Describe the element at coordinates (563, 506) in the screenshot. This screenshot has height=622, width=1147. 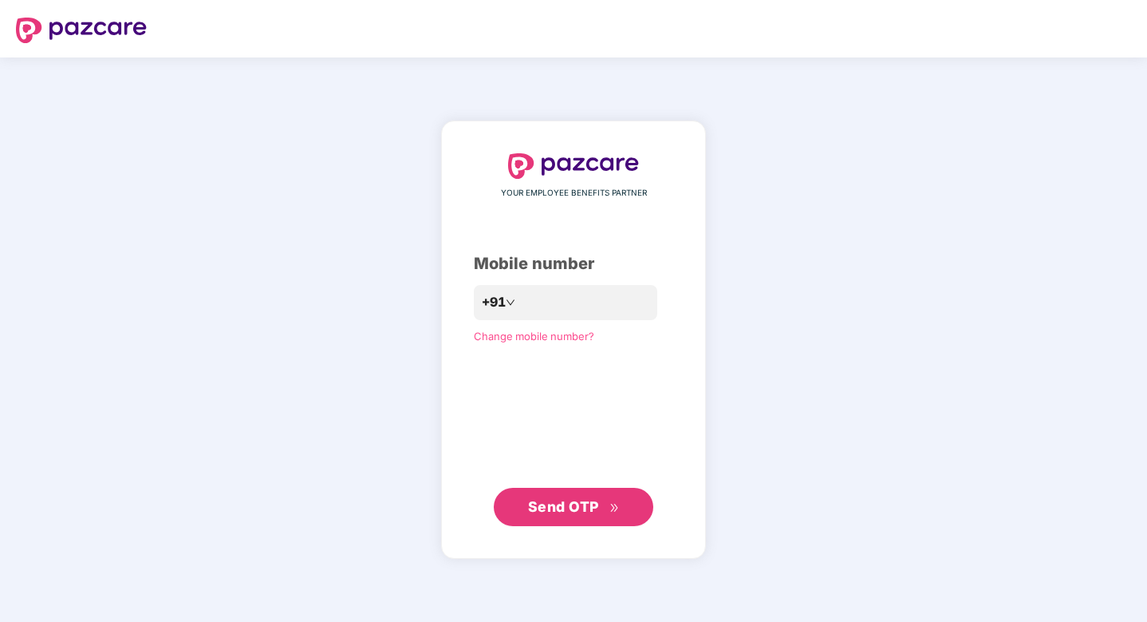
I see `span: Send OTP` at that location.